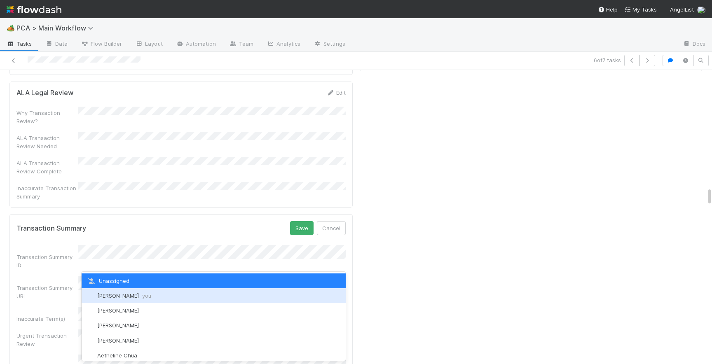 Image resolution: width=712 pixels, height=364 pixels. Describe the element at coordinates (45, 93) in the screenshot. I see `h5: ALA Legal Review` at that location.